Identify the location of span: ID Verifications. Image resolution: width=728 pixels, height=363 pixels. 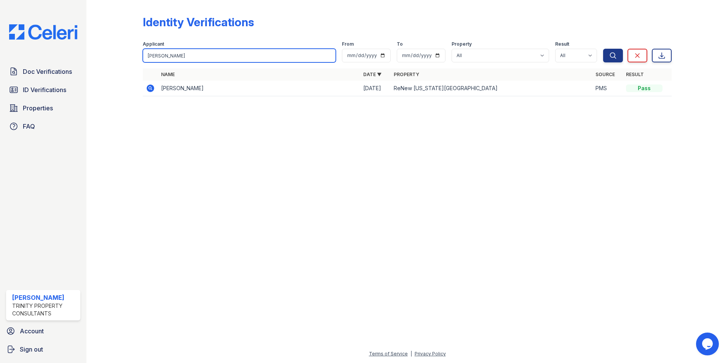
(45, 90).